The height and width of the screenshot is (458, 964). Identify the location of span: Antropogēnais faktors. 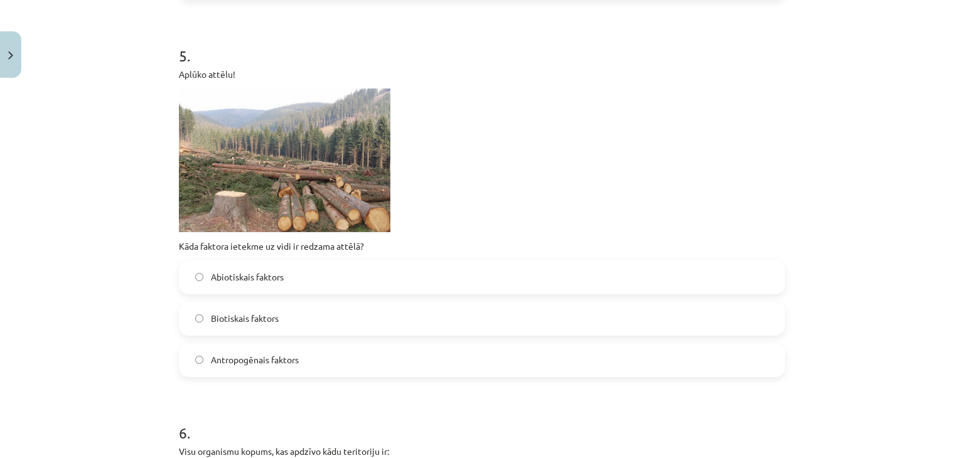
(255, 360).